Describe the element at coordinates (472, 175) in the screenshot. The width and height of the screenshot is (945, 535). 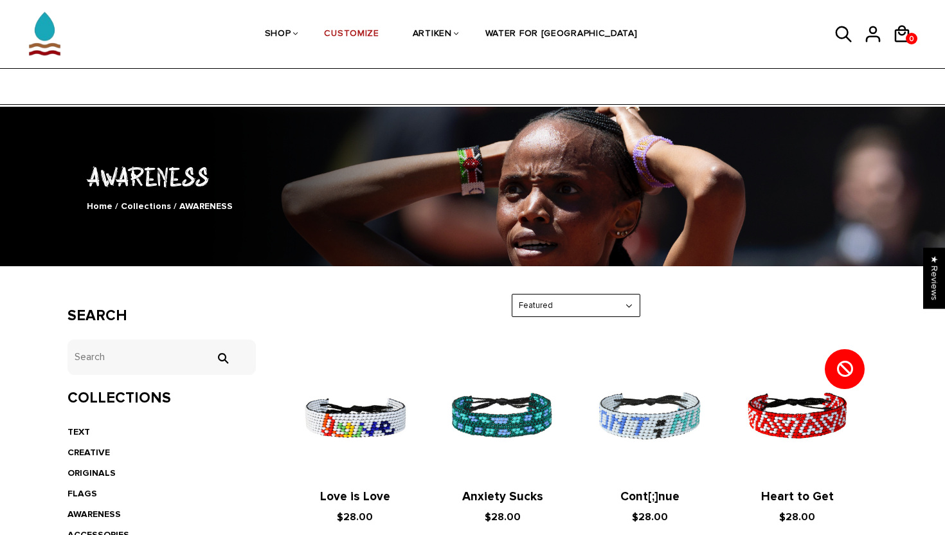
I see `h1: AWARENESS` at that location.